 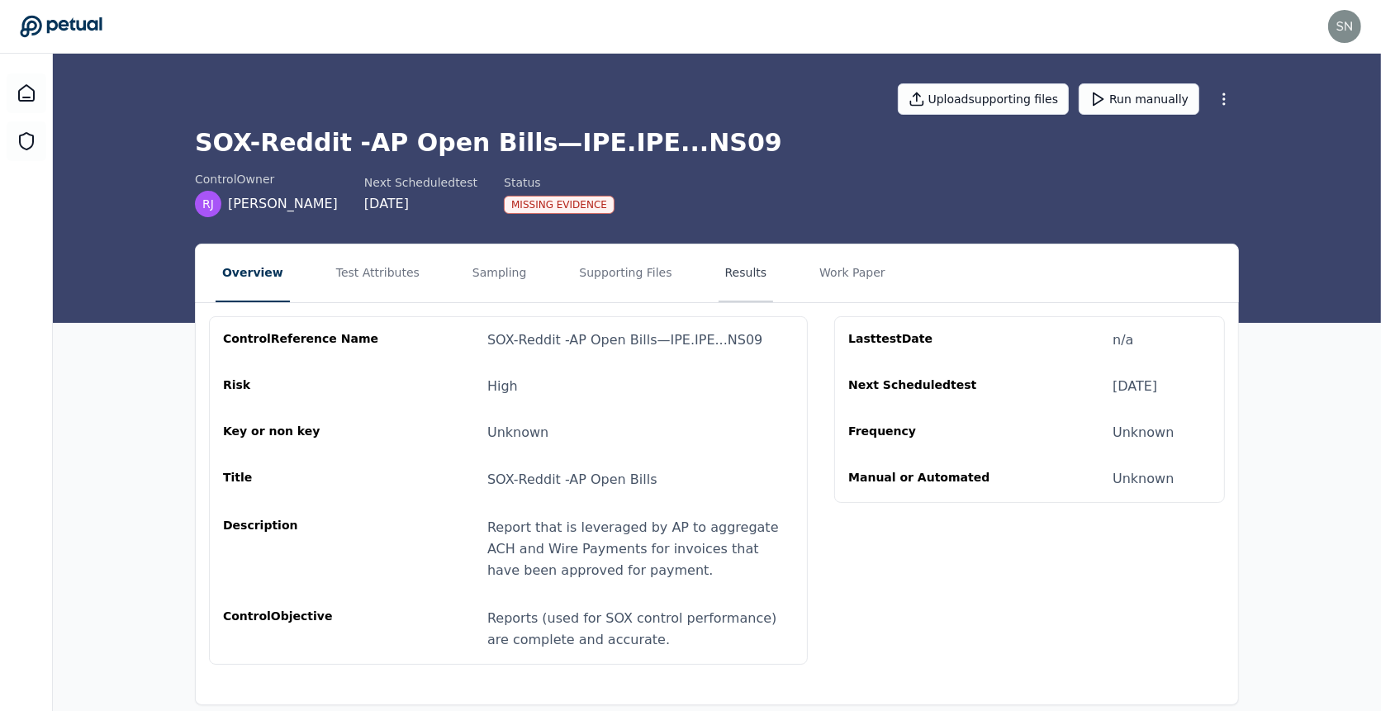 What do you see at coordinates (208, 204) in the screenshot?
I see `span: RJ` at bounding box center [208, 204].